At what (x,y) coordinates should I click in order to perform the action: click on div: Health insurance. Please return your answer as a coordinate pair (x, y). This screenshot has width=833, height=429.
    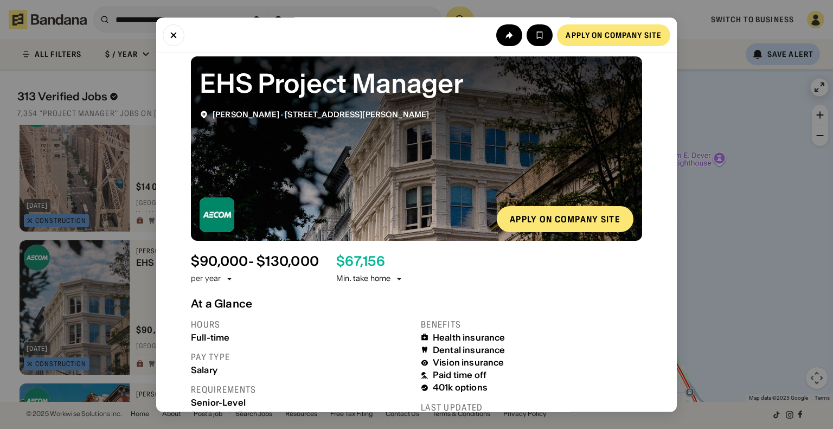
    Looking at the image, I should click on (469, 337).